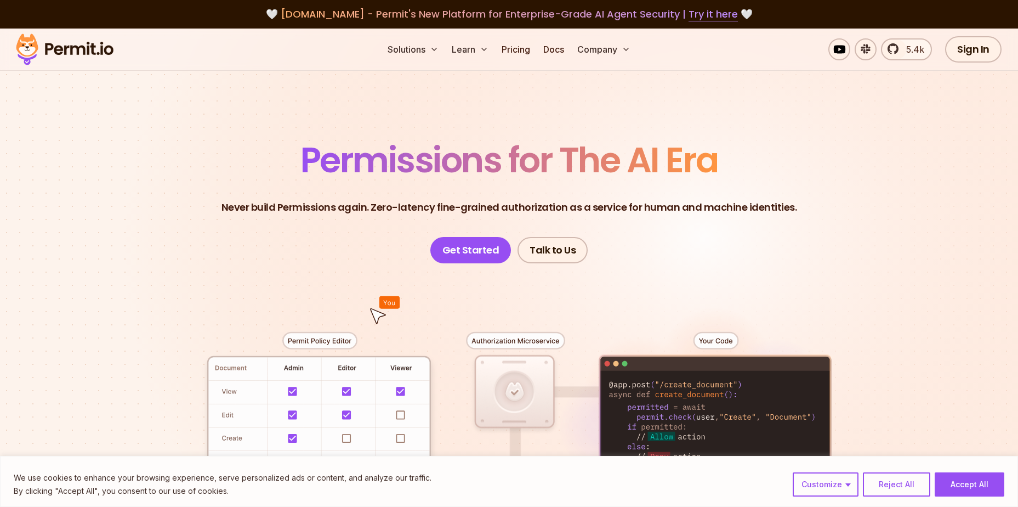 The image size is (1018, 507). What do you see at coordinates (470, 49) in the screenshot?
I see `button: Learn` at bounding box center [470, 49].